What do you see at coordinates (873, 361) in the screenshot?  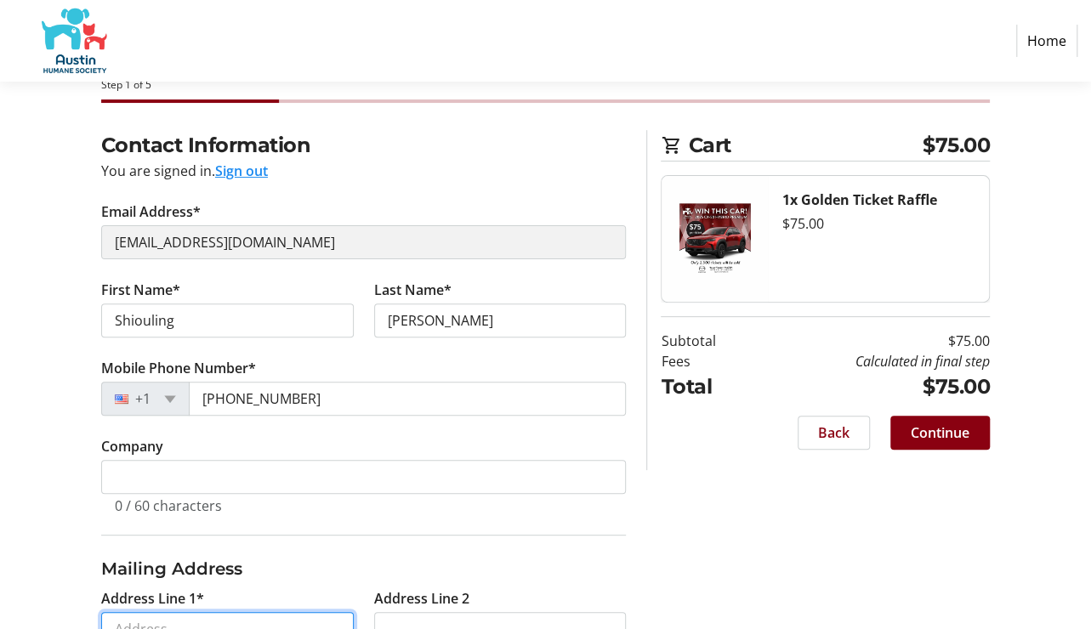 I see `td: Calculated in final step` at bounding box center [873, 361].